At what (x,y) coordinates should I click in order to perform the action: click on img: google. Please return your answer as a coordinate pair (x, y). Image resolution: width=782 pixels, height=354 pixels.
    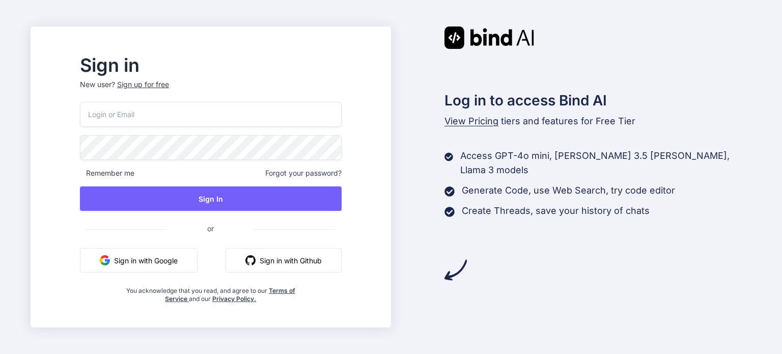
    Looking at the image, I should click on (105, 260).